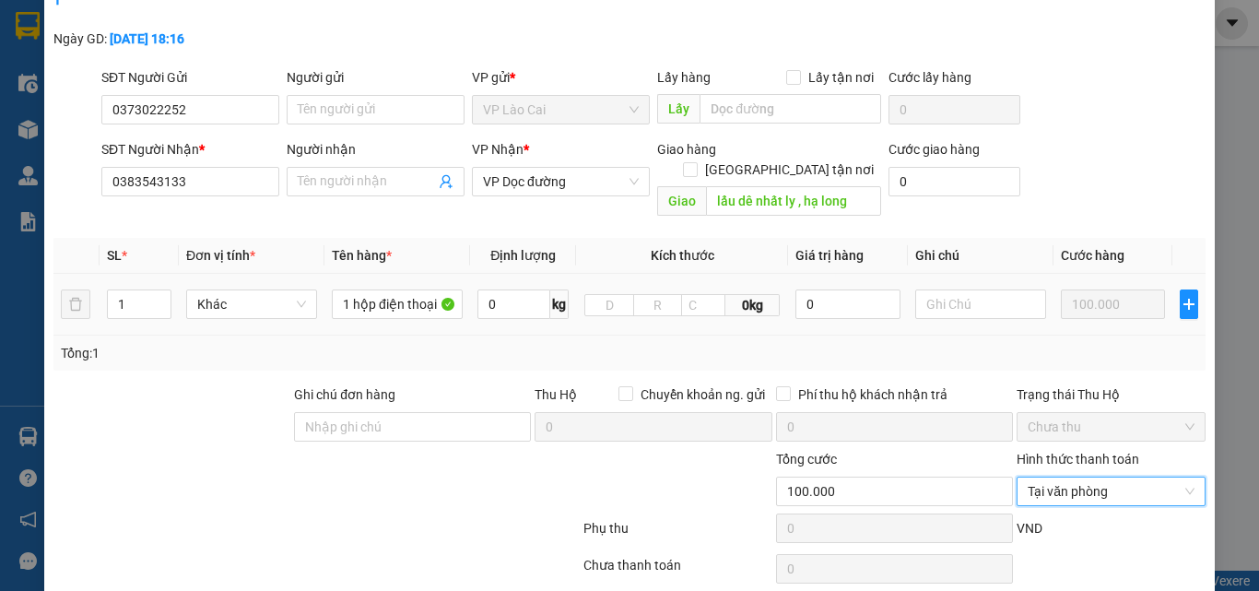 The height and width of the screenshot is (591, 1259). What do you see at coordinates (375, 149) in the screenshot?
I see `div: Người nhận` at bounding box center [375, 149].